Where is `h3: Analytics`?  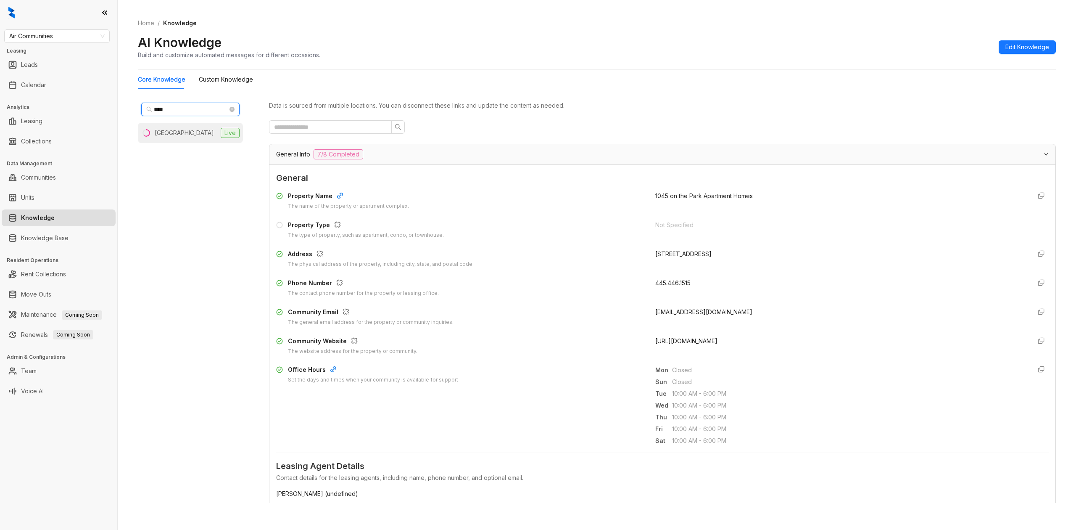 h3: Analytics is located at coordinates (62, 107).